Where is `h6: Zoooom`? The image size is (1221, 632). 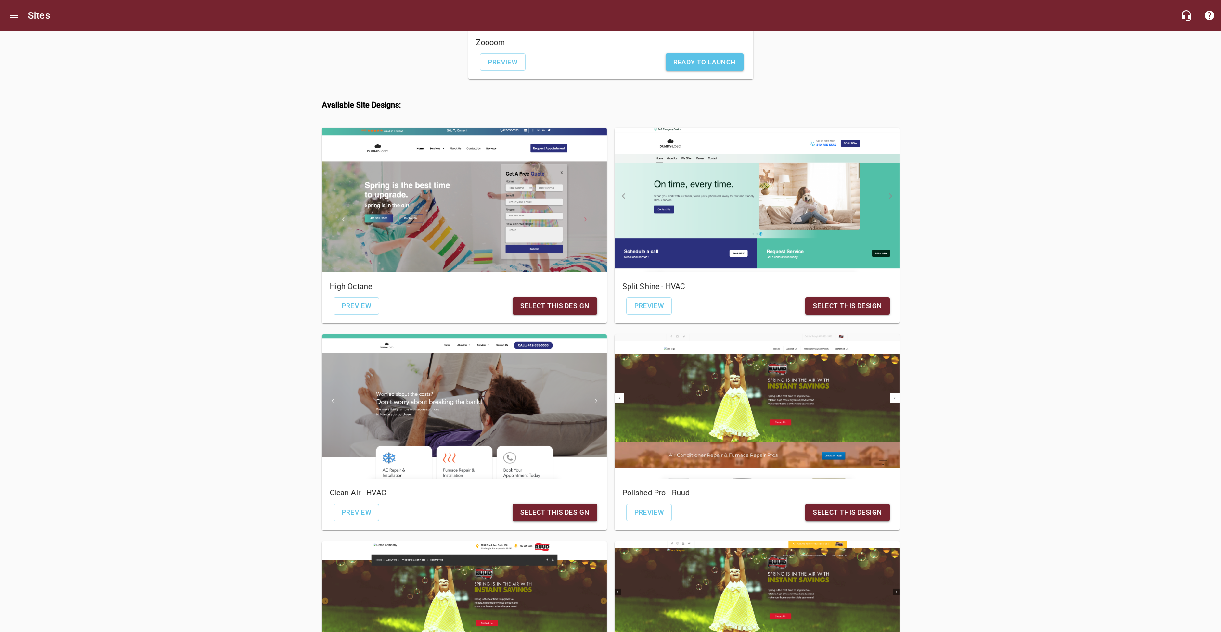
h6: Zoooom is located at coordinates (611, 43).